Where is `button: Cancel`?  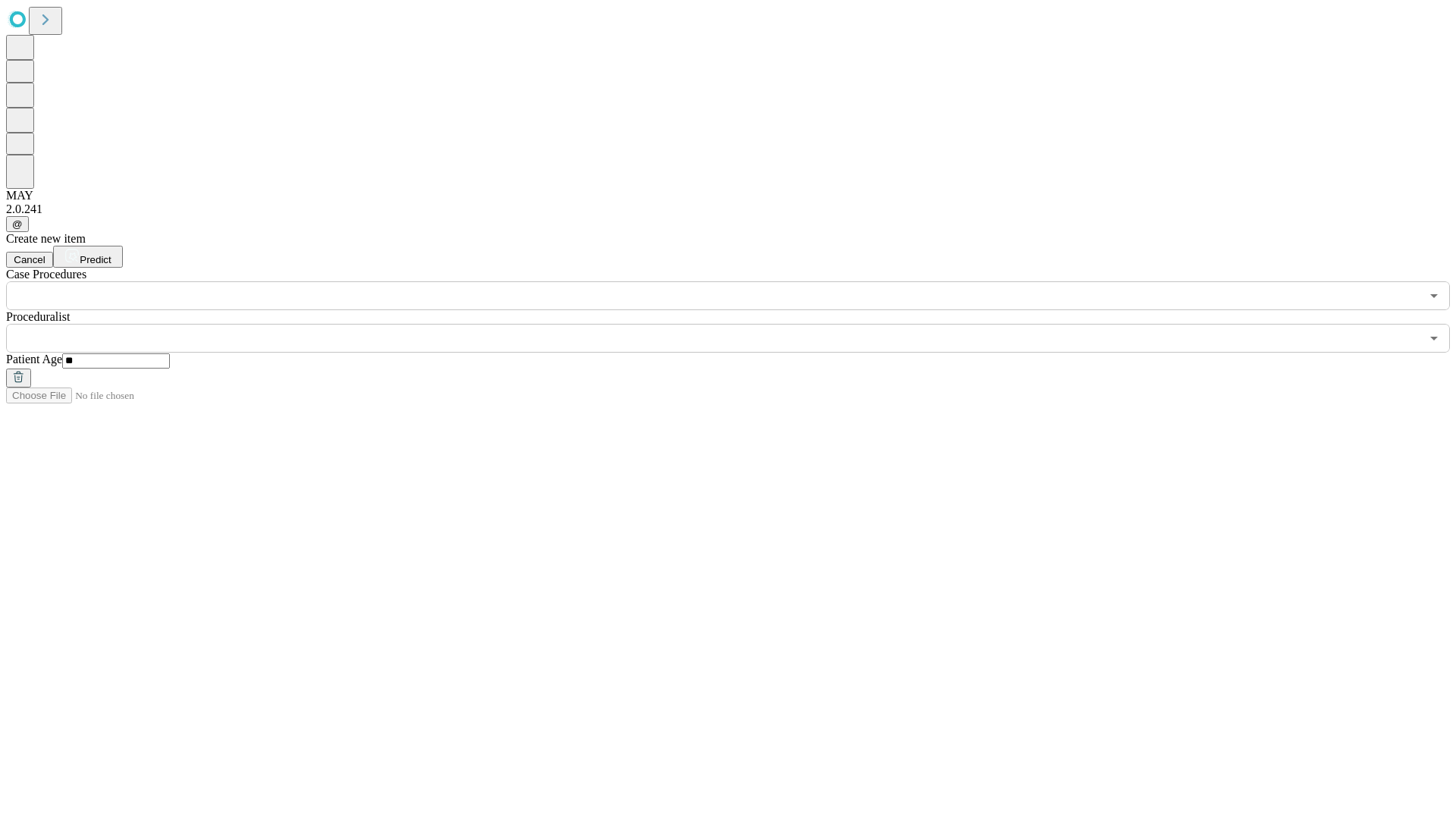 button: Cancel is located at coordinates (29, 259).